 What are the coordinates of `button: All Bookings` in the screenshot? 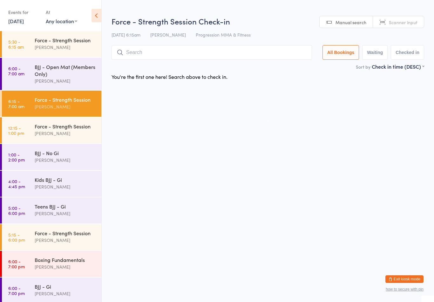 It's located at (341, 52).